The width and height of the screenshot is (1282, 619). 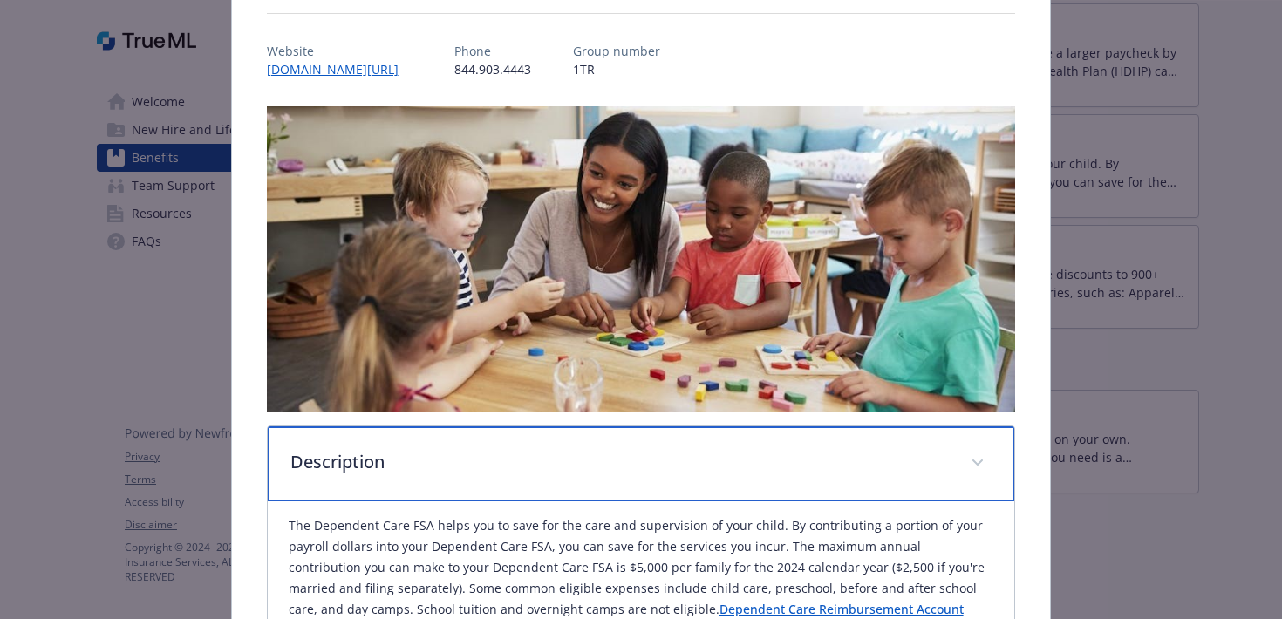 What do you see at coordinates (493, 69) in the screenshot?
I see `p: 844.903.4443` at bounding box center [493, 69].